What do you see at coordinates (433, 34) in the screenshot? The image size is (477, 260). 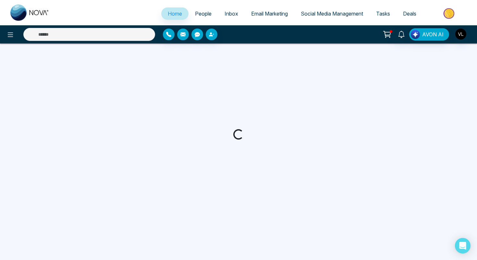 I see `span: AVON AI` at bounding box center [433, 34].